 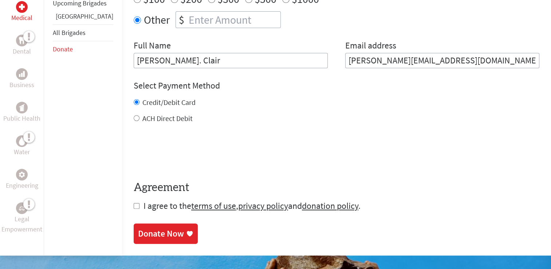 I want to click on span: I agree to the , and ., so click(x=252, y=205).